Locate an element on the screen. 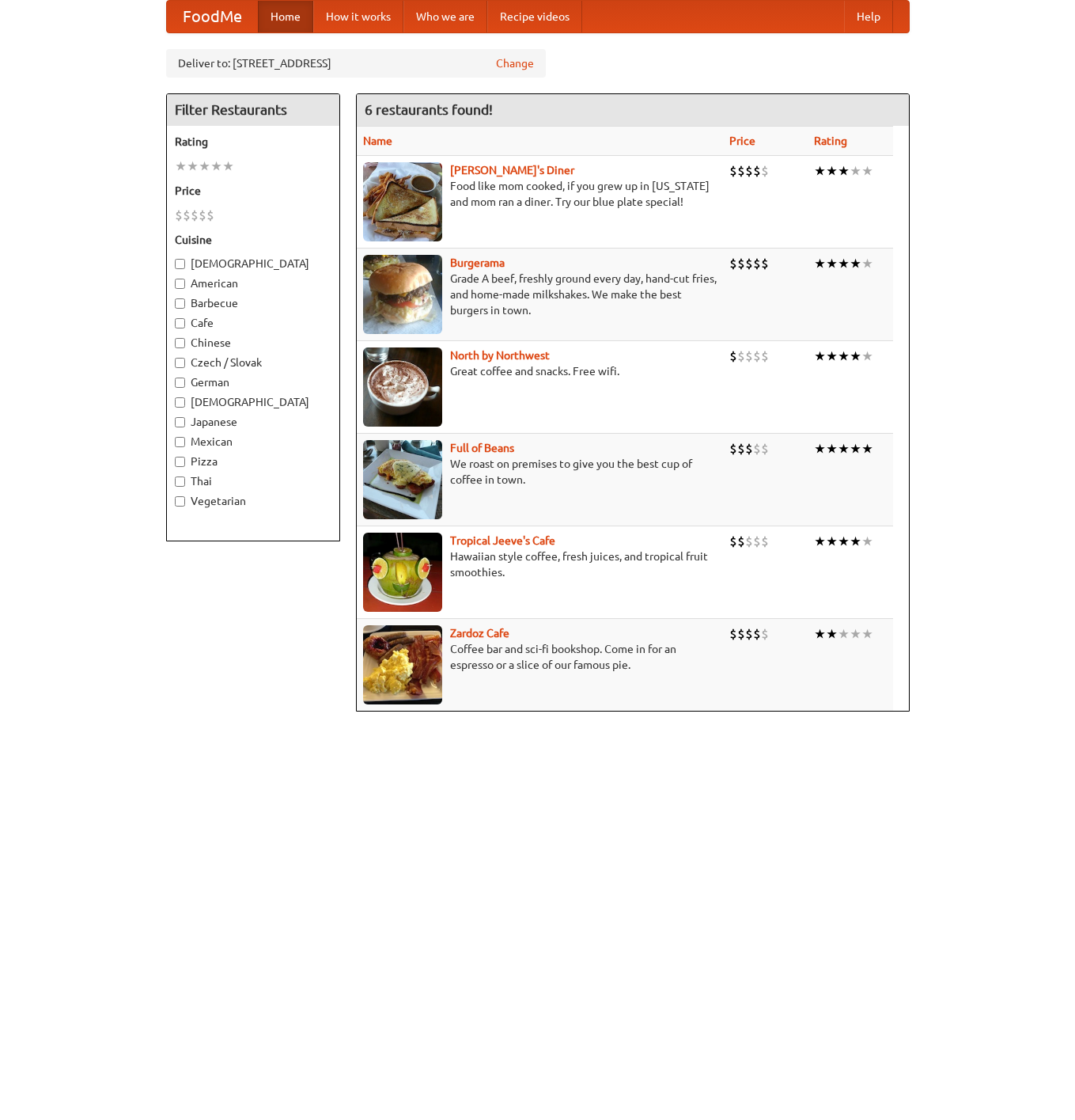 The height and width of the screenshot is (1120, 1075). h4: Filter Restaurants is located at coordinates (253, 110).